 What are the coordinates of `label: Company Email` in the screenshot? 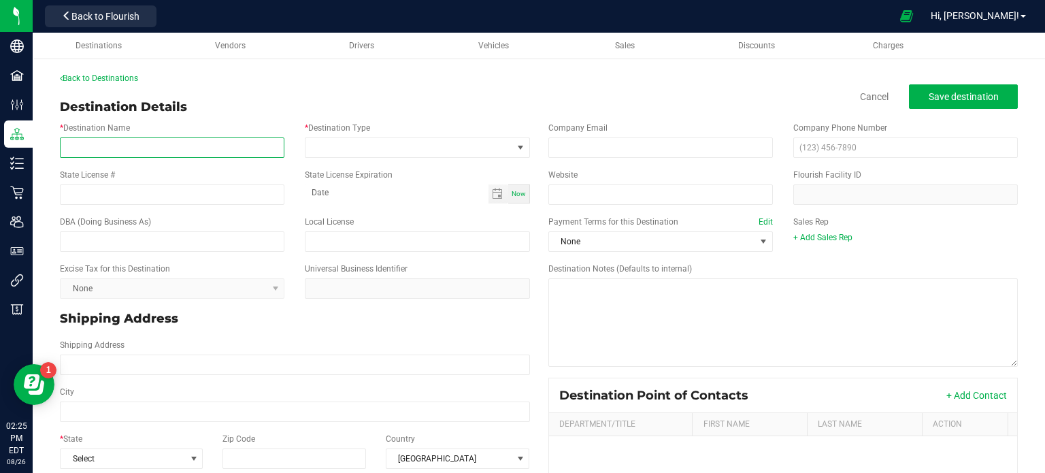 It's located at (577, 128).